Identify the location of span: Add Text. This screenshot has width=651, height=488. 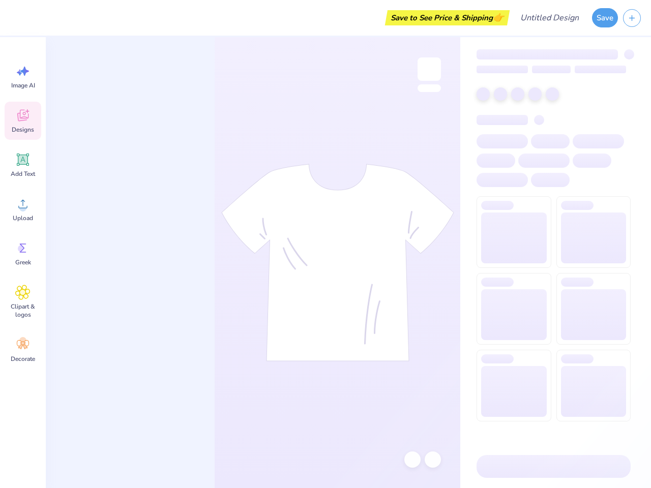
(23, 174).